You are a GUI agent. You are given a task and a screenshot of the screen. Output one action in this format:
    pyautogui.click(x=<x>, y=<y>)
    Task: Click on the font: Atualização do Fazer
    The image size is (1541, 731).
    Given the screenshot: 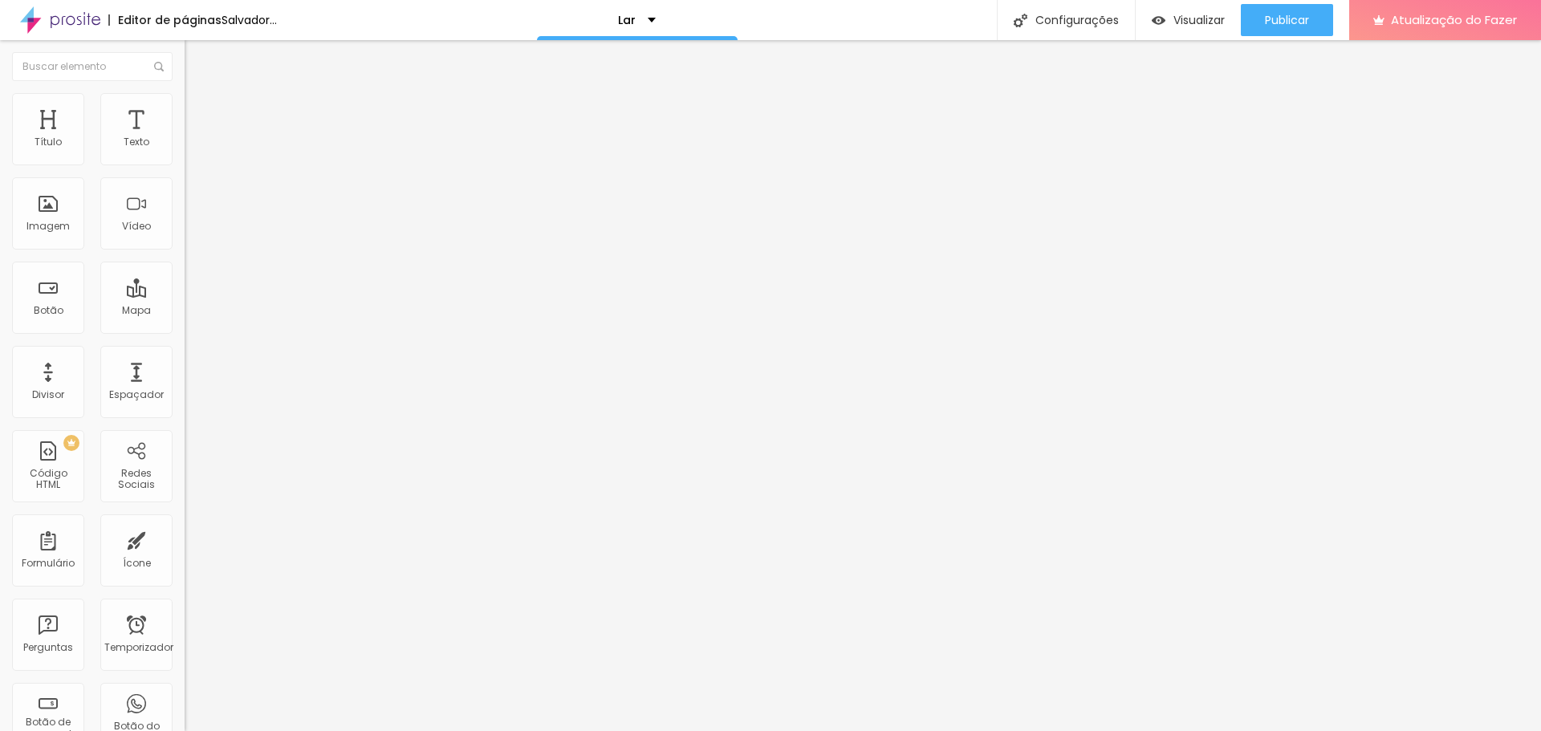 What is the action you would take?
    pyautogui.click(x=1453, y=19)
    